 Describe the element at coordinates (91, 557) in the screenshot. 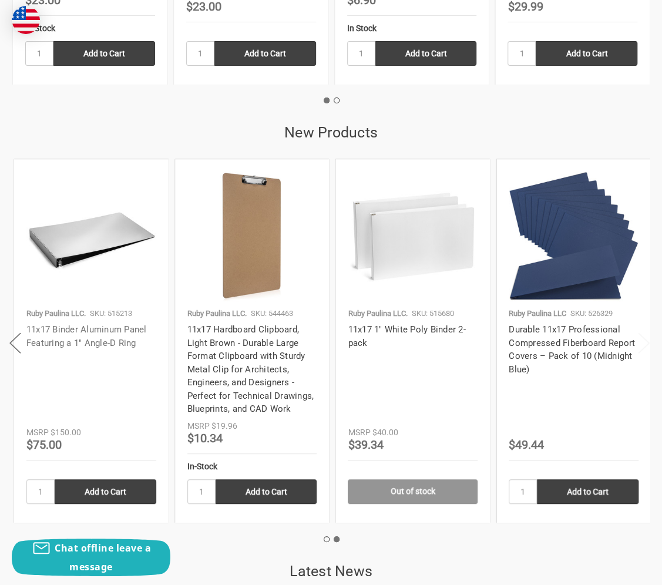

I see `button: Chat offline leave a message` at that location.